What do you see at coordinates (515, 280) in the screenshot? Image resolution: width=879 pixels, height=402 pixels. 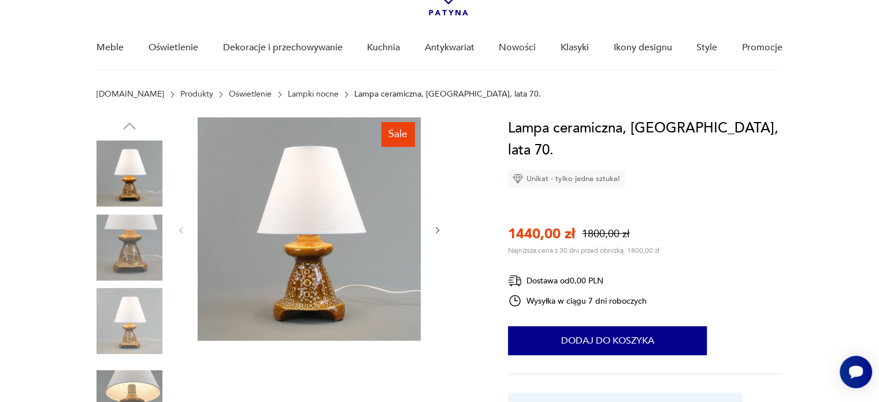 I see `img: Ikona dostawy` at bounding box center [515, 280].